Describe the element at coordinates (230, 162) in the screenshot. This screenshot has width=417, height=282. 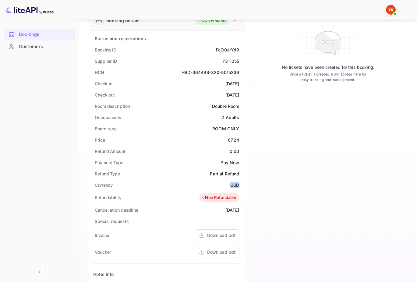
I see `div: Pay Now` at that location.